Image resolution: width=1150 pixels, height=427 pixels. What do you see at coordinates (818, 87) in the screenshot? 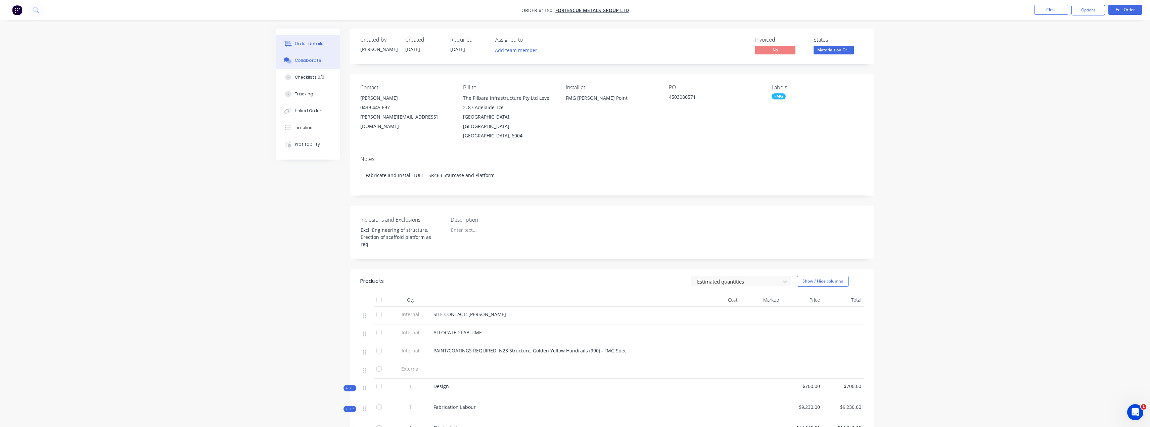
I see `div: Labels` at bounding box center [818, 87].